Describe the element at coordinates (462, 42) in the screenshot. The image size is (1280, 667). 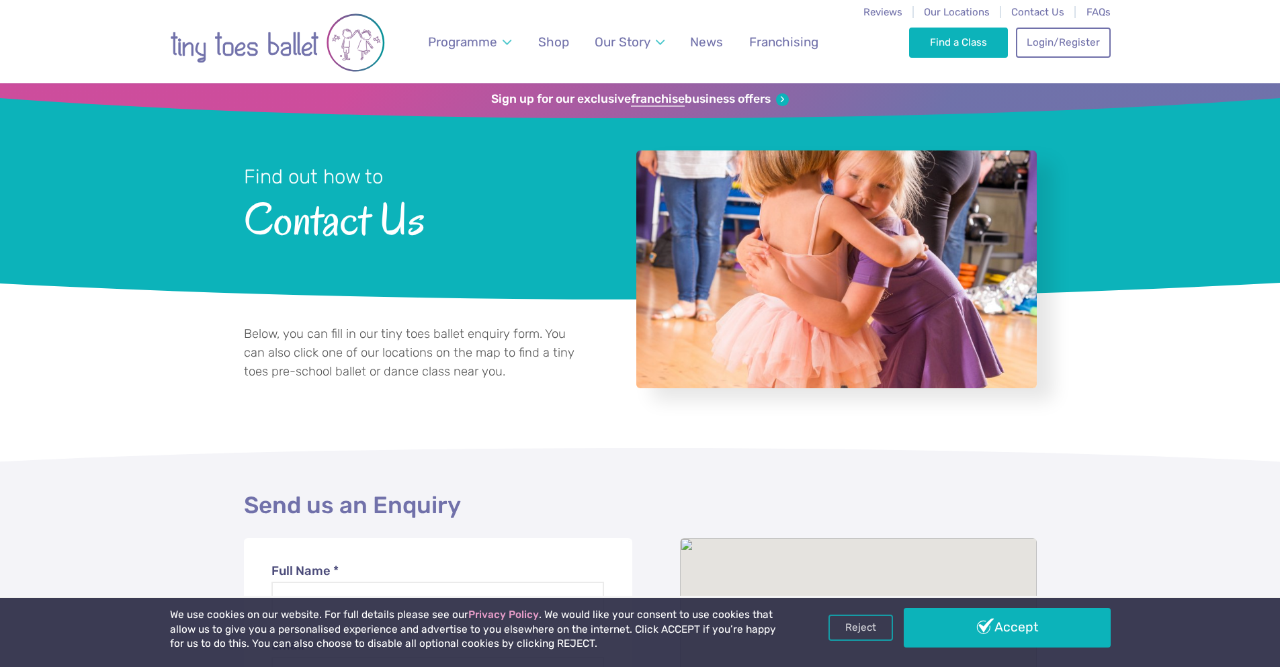
I see `span: Programme` at that location.